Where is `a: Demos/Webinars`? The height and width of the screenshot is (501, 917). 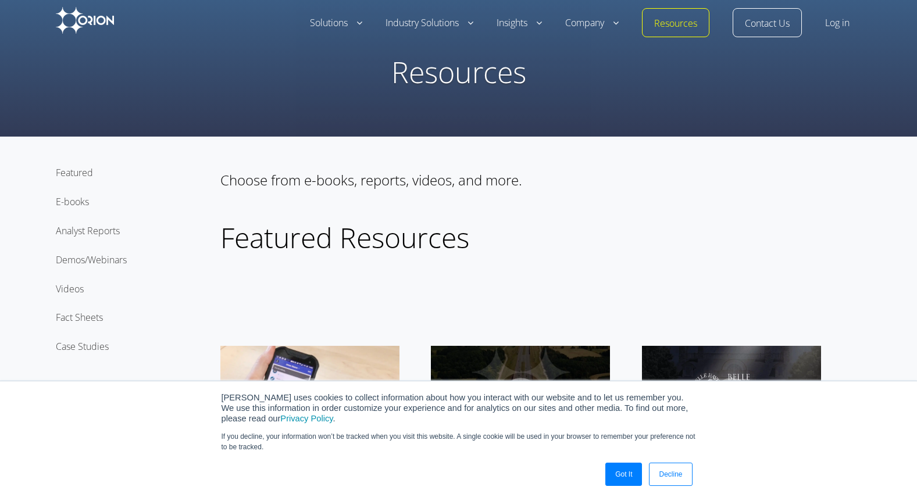 a: Demos/Webinars is located at coordinates (91, 260).